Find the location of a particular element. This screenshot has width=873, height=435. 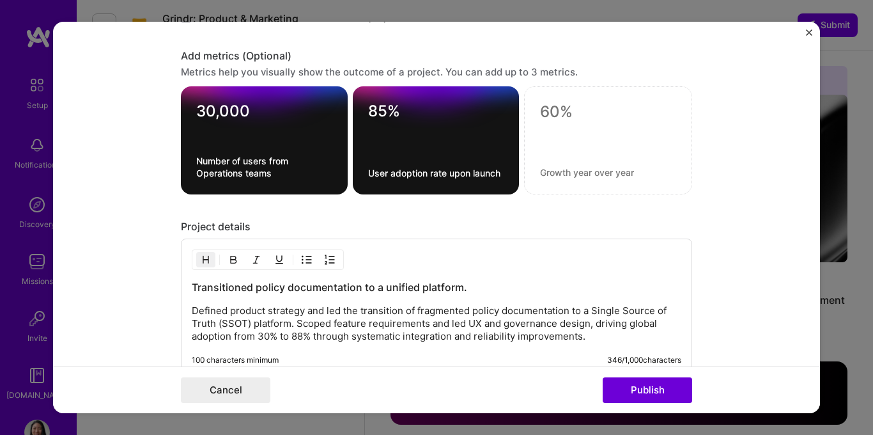

img: Bold is located at coordinates (233, 259).